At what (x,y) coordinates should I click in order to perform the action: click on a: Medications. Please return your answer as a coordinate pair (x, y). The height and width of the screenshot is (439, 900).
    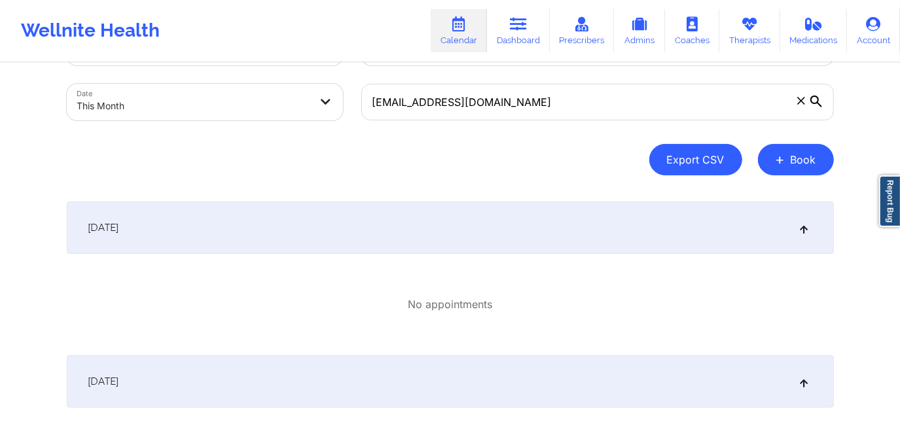
    Looking at the image, I should click on (813, 31).